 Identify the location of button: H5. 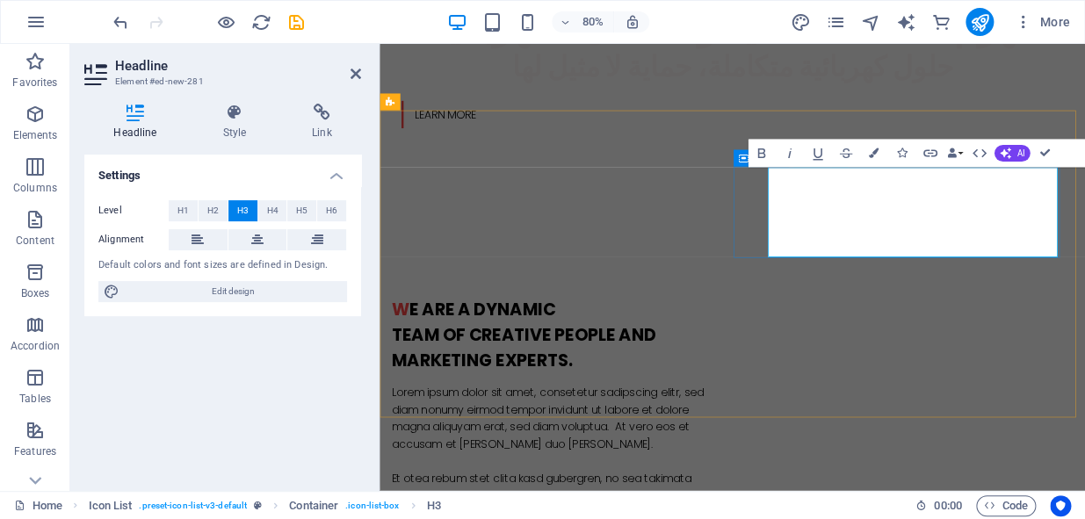
(301, 211).